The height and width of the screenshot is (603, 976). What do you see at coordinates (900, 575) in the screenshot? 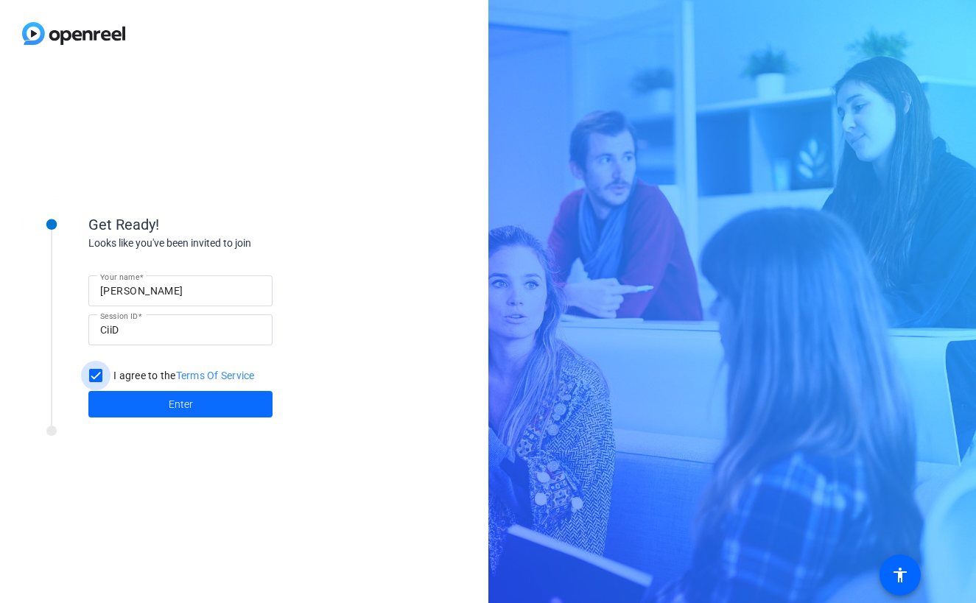
I see `mat-icon: accessibility` at bounding box center [900, 575].